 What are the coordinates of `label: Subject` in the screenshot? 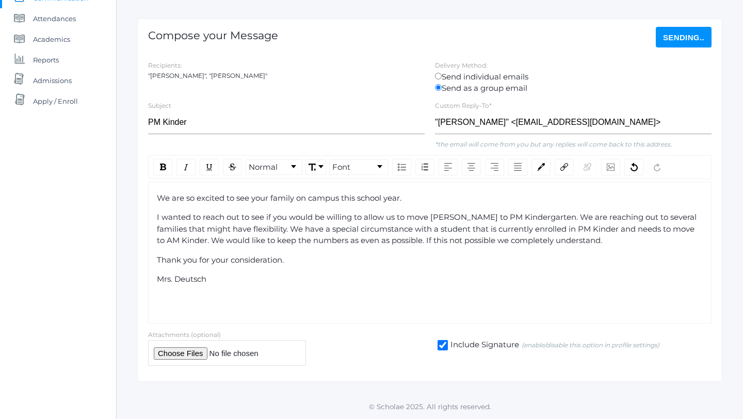 It's located at (159, 105).